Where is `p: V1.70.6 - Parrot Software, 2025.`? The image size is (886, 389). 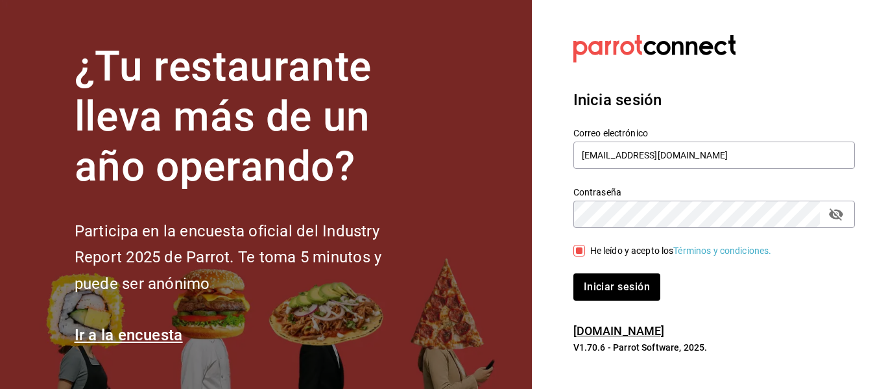
p: V1.70.6 - Parrot Software, 2025. is located at coordinates (714, 347).